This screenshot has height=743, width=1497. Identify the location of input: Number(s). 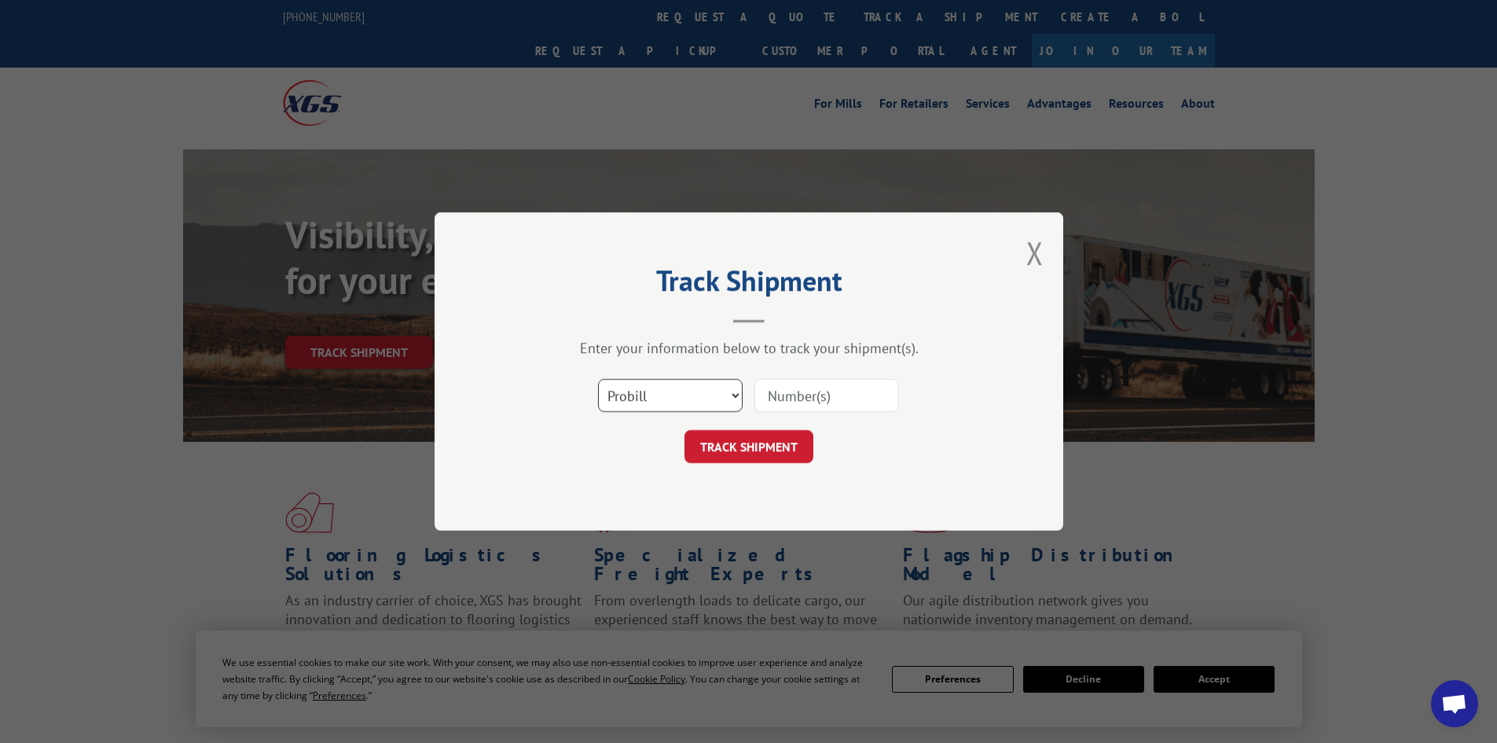
(827, 395).